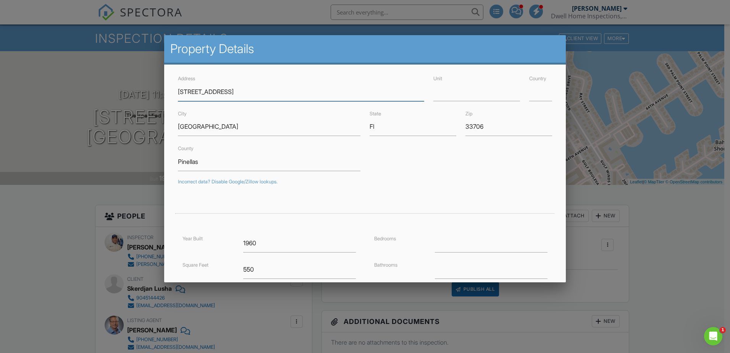 This screenshot has width=730, height=353. I want to click on label: Country, so click(537, 78).